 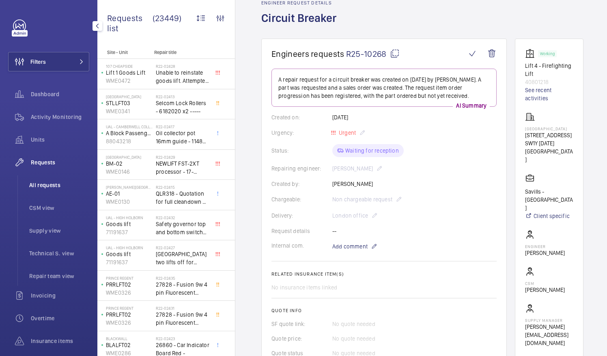 What do you see at coordinates (182, 308) in the screenshot?
I see `h2: R22-02431` at bounding box center [182, 308].